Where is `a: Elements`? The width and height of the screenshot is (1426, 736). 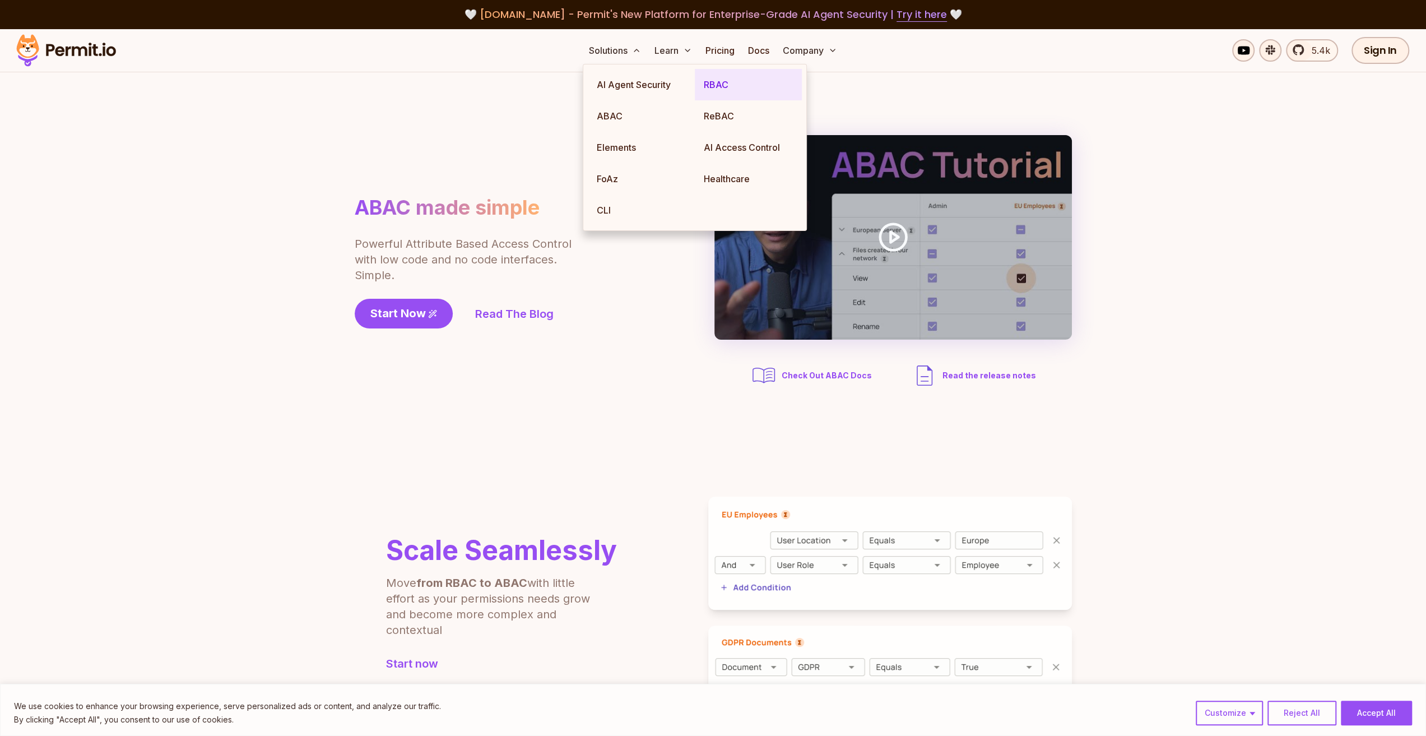 a: Elements is located at coordinates (641, 147).